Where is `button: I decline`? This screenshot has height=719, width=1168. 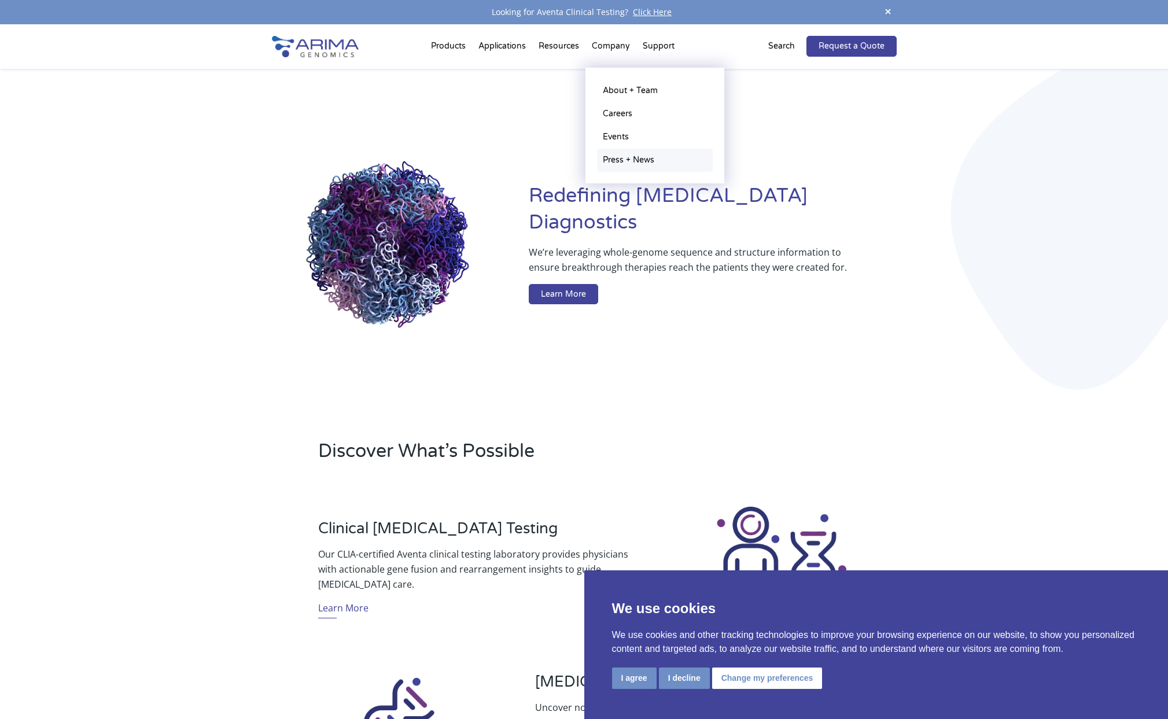 button: I decline is located at coordinates (684, 678).